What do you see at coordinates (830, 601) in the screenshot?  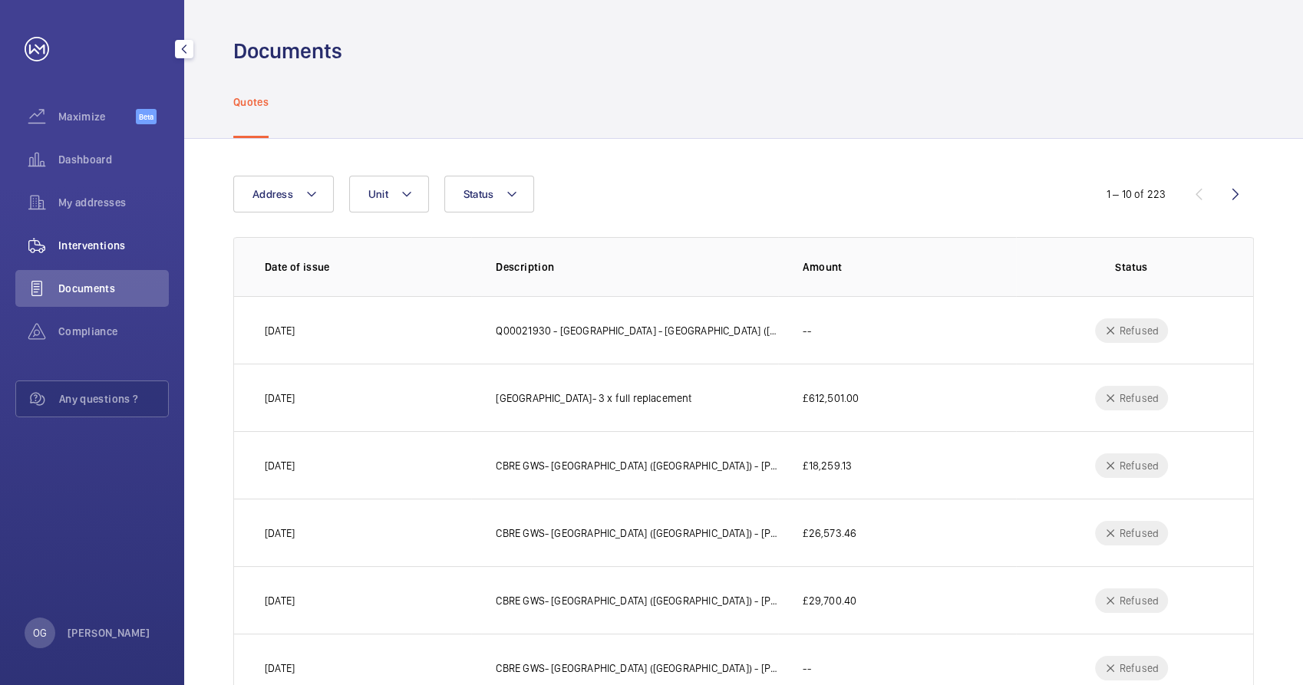 I see `p: £29,700.40` at bounding box center [830, 601].